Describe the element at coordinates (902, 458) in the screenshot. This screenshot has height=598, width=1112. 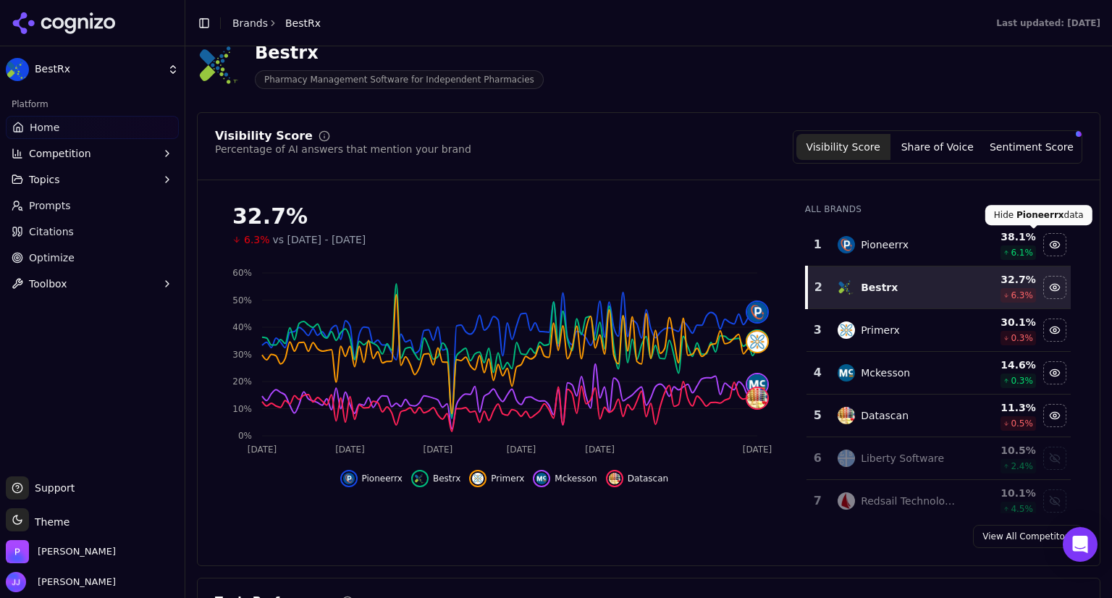
I see `div: Liberty Software` at that location.